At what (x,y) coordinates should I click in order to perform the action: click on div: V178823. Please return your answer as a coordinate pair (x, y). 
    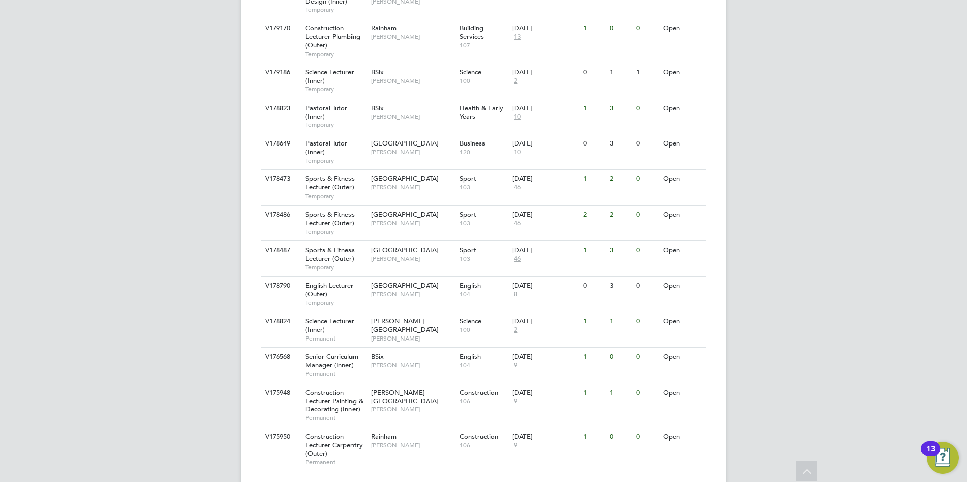
    Looking at the image, I should click on (280, 108).